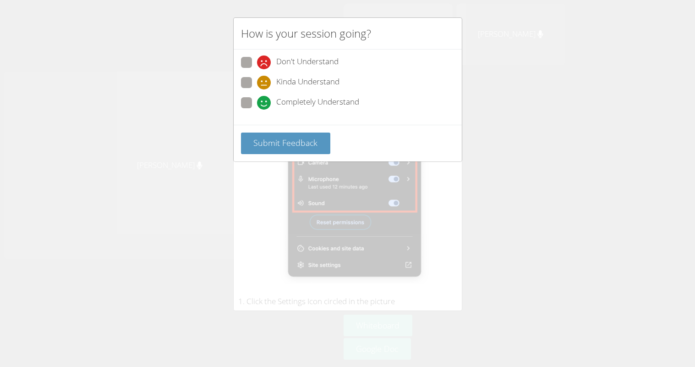  Describe the element at coordinates (286, 143) in the screenshot. I see `span: Submit Feedback` at that location.